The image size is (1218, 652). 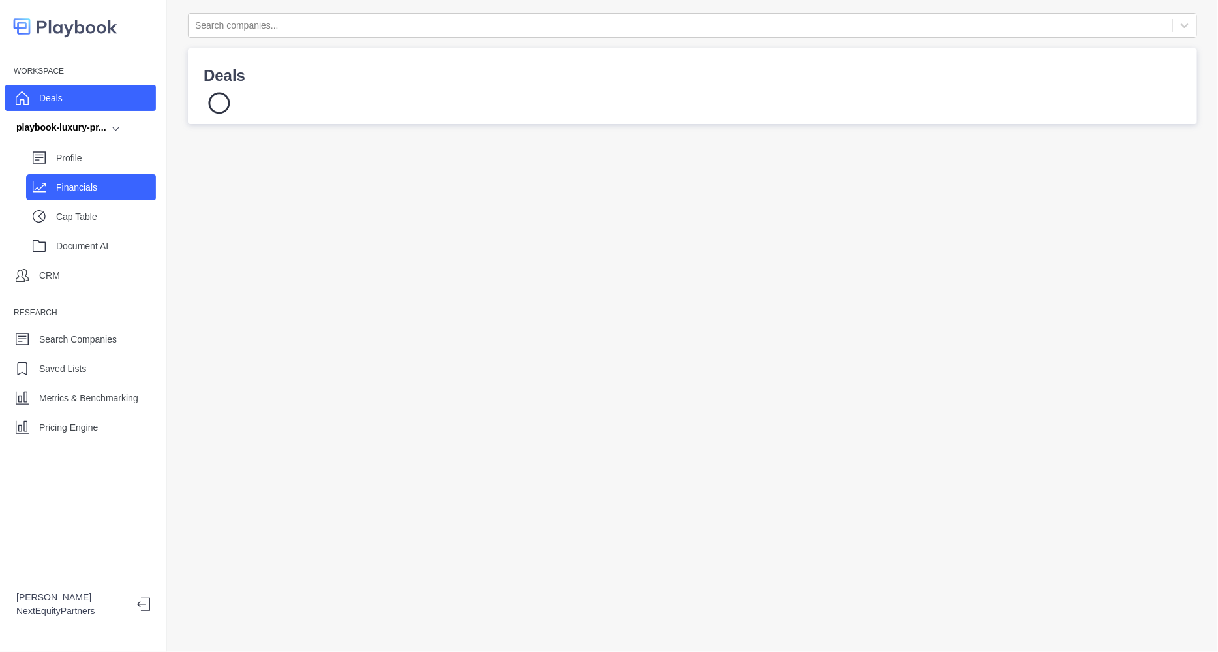 What do you see at coordinates (78, 339) in the screenshot?
I see `p: Search Companies` at bounding box center [78, 339].